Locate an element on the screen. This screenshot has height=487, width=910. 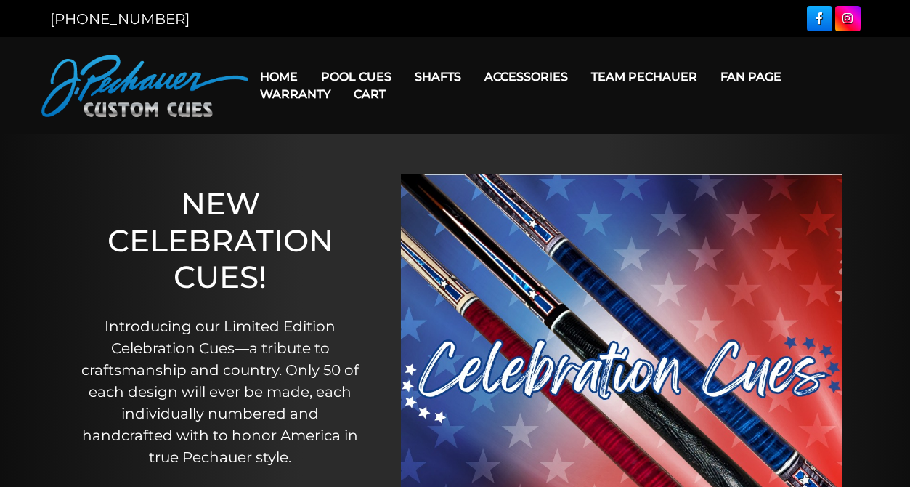
a: Home is located at coordinates (279, 76).